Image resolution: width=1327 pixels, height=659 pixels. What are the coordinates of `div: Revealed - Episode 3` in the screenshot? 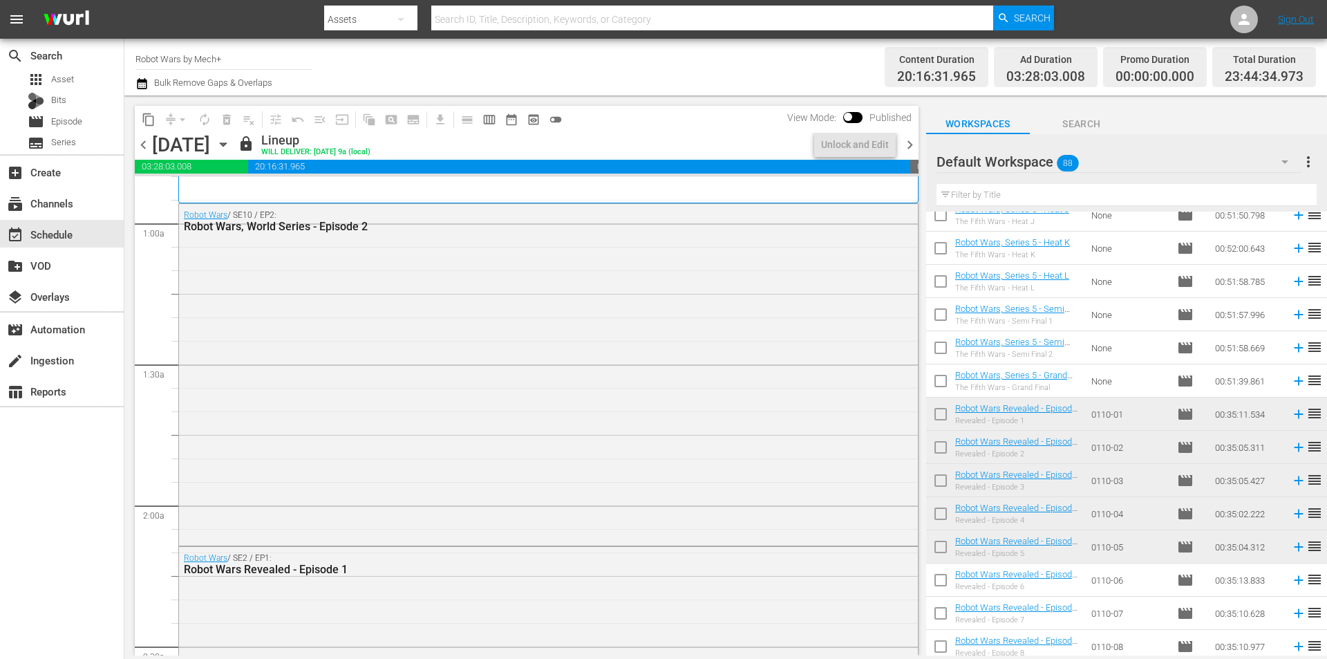 It's located at (1017, 486).